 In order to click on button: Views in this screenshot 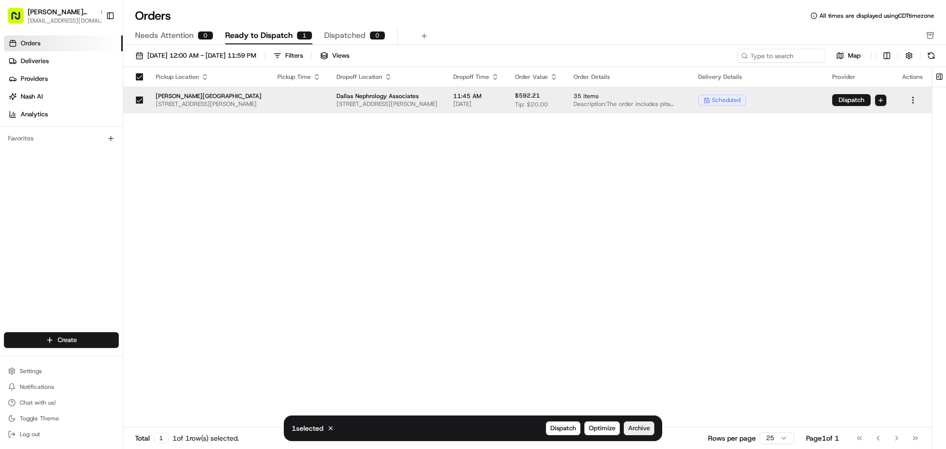, I will do `click(335, 56)`.